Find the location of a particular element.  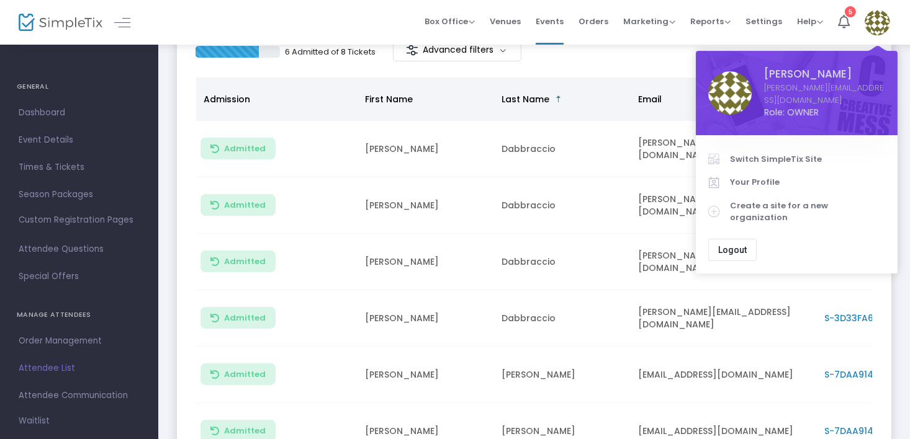

a: Your Profile is located at coordinates (796, 182).